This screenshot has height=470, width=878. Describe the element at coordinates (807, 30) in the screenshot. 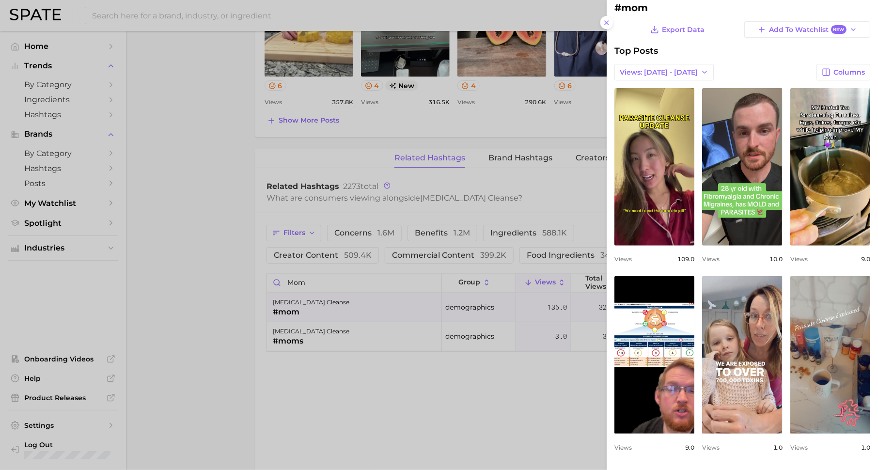

I see `span: Add to Watchlist` at that location.